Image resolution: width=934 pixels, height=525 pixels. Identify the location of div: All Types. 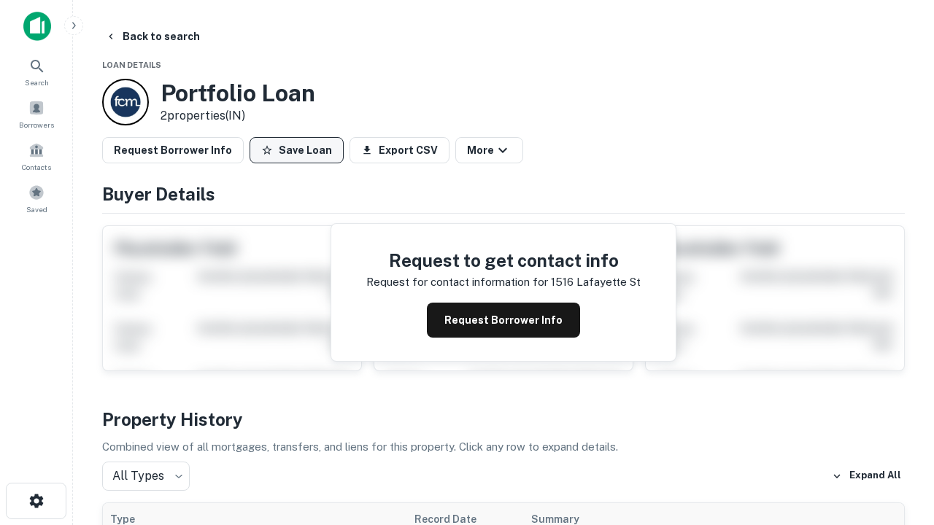
(146, 476).